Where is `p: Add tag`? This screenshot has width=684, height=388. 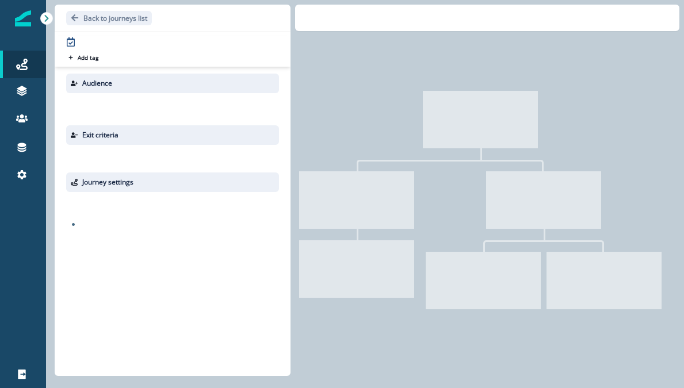
p: Add tag is located at coordinates (88, 58).